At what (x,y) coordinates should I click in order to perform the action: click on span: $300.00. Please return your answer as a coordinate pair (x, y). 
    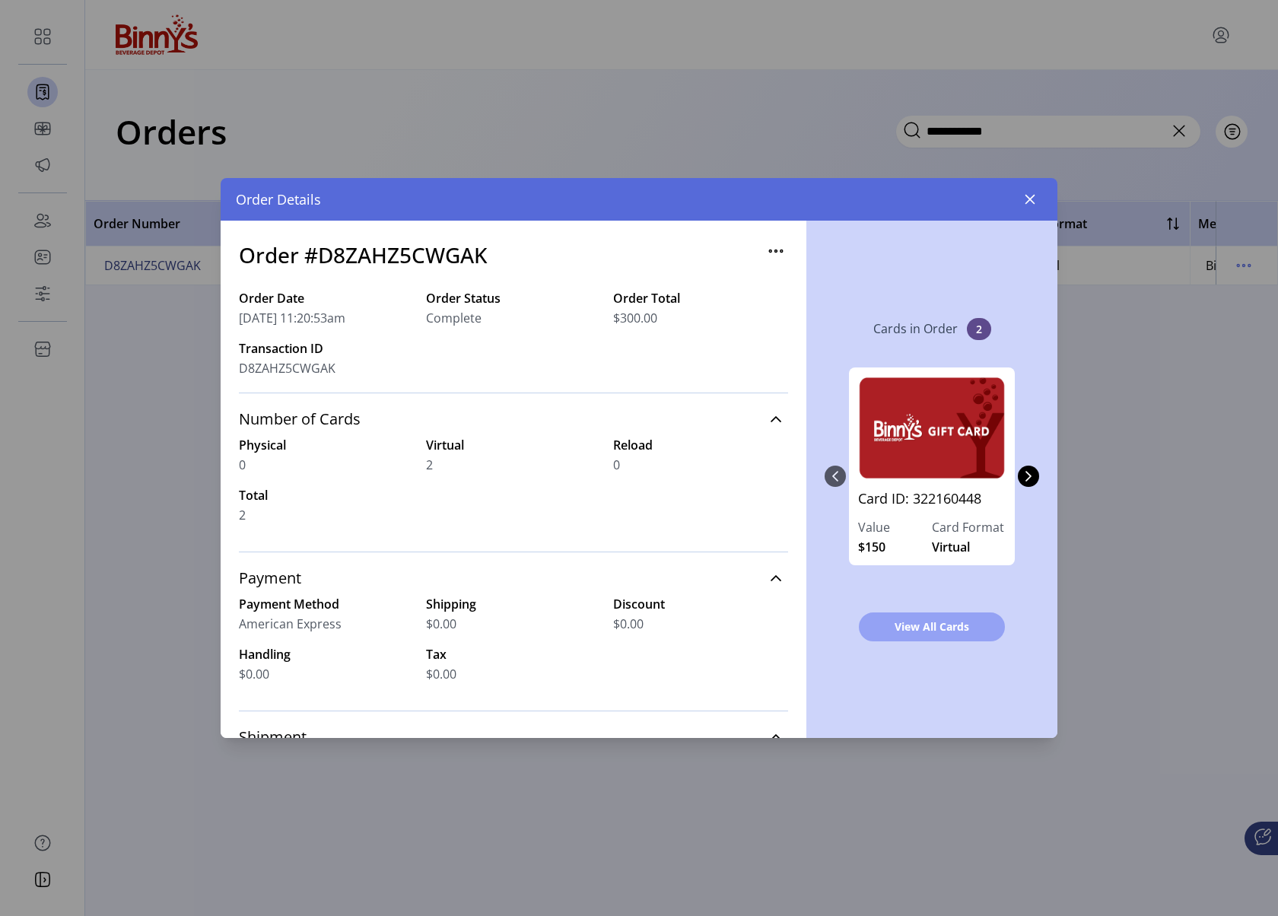
    Looking at the image, I should click on (635, 318).